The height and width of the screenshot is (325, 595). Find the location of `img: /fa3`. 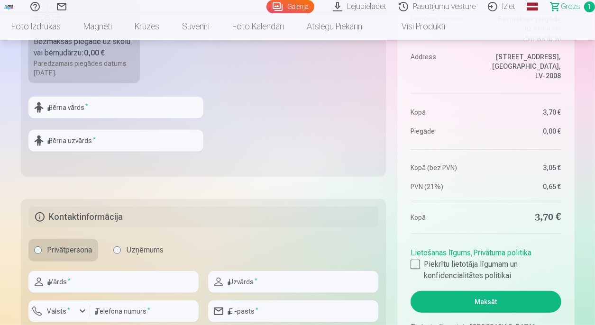

img: /fa3 is located at coordinates (9, 7).